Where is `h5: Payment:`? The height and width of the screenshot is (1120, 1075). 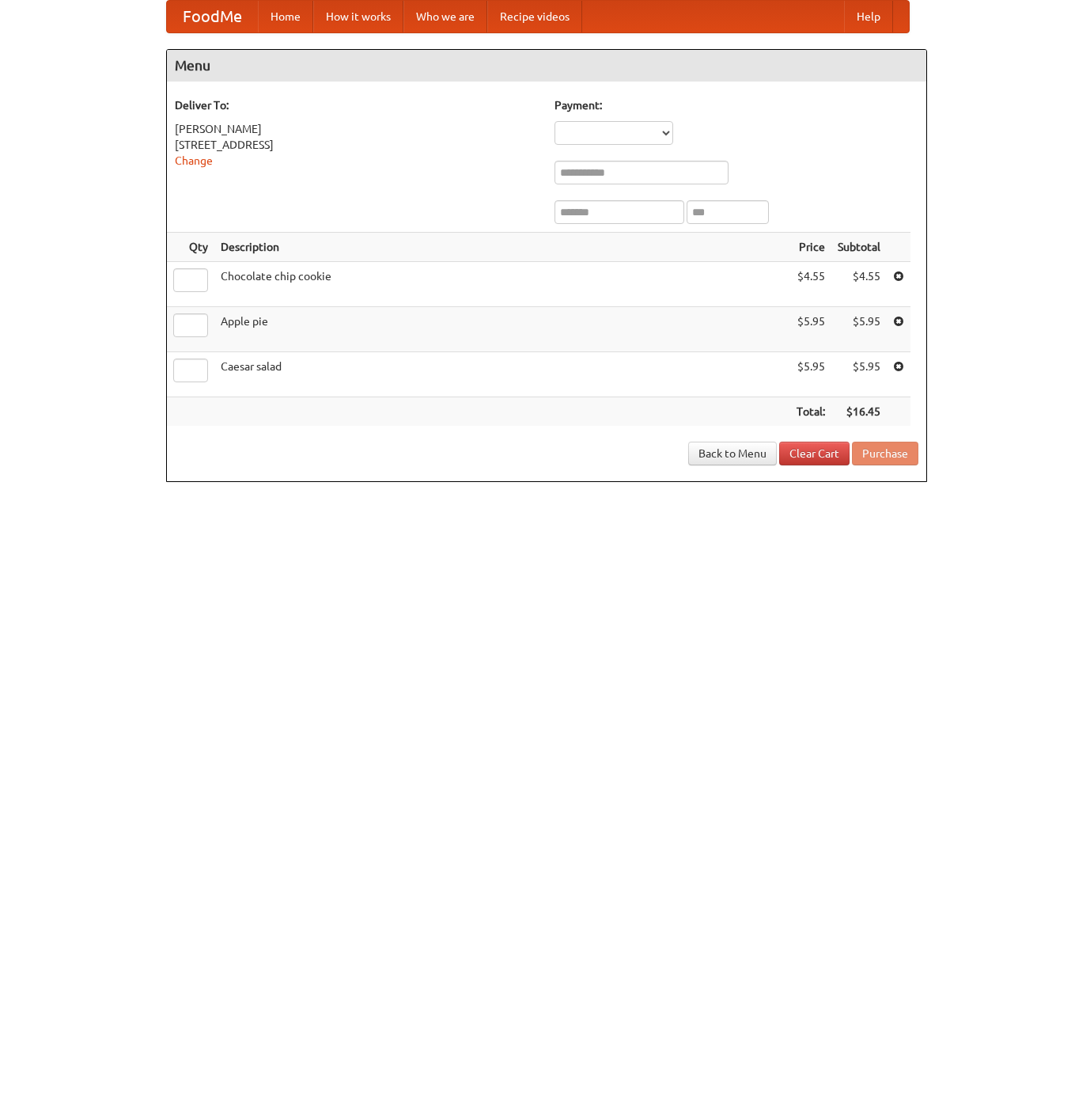
h5: Payment: is located at coordinates (736, 105).